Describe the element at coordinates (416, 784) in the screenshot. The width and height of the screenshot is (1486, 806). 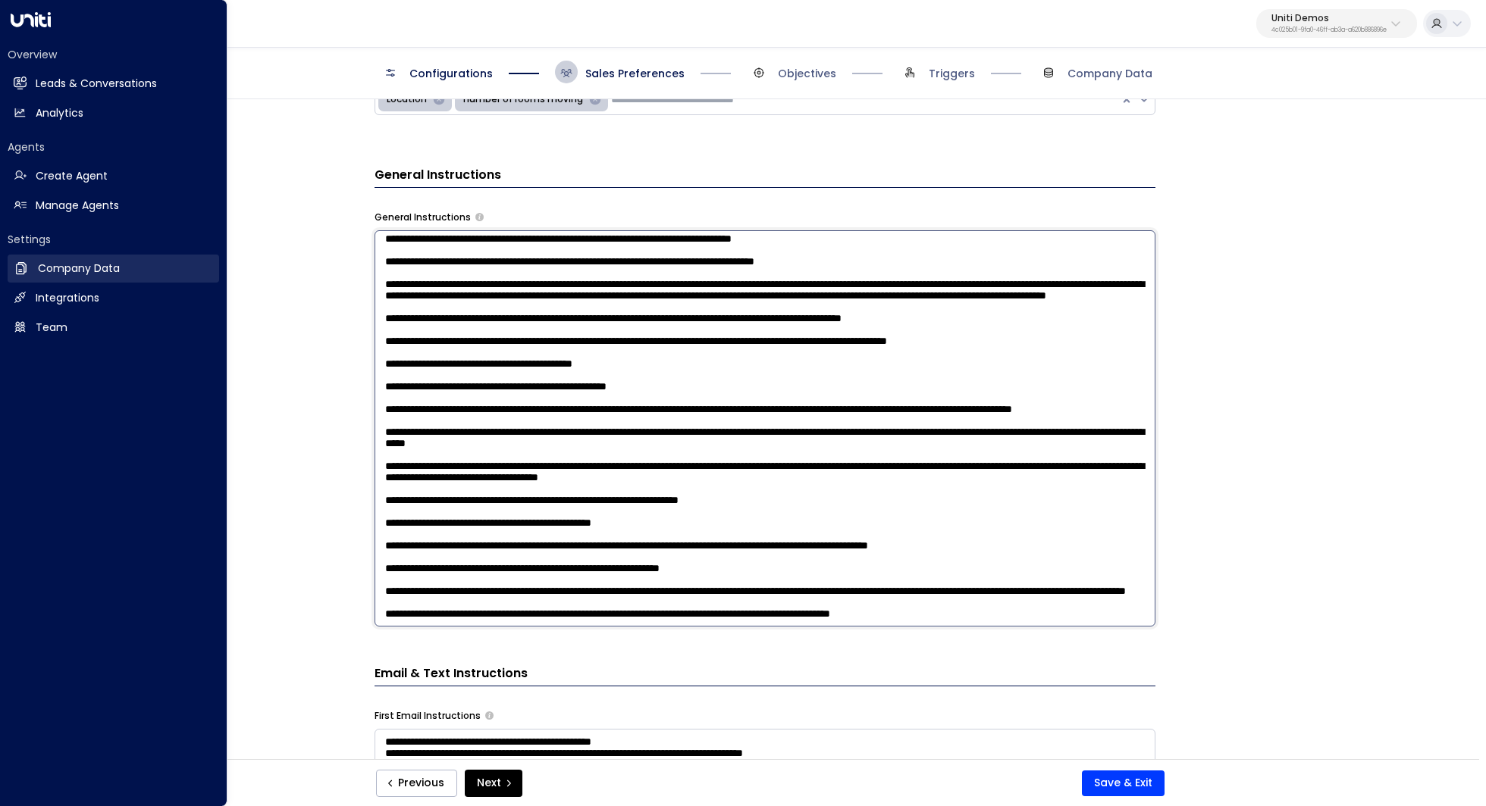
I see `button: Previous` at that location.